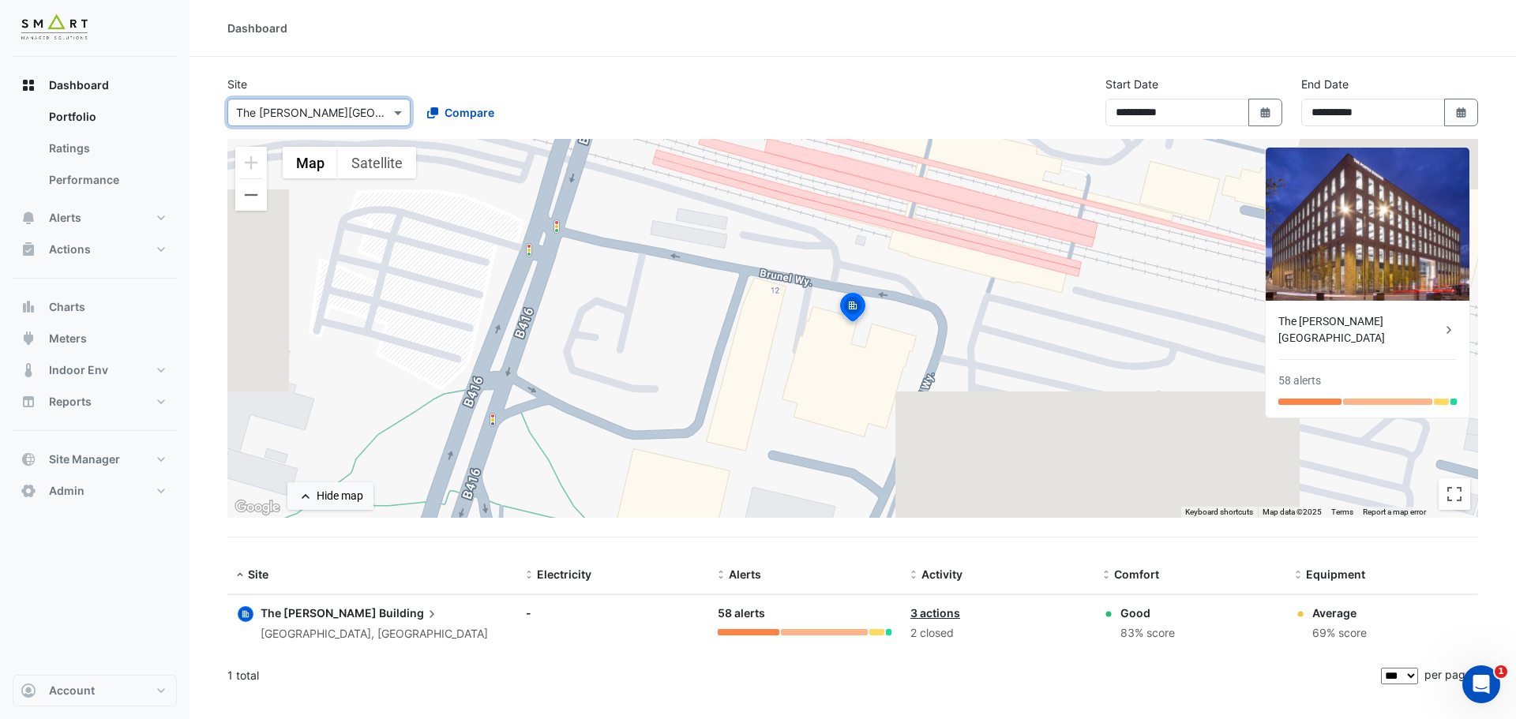  What do you see at coordinates (1136, 574) in the screenshot?
I see `span: Comfort` at bounding box center [1136, 574].